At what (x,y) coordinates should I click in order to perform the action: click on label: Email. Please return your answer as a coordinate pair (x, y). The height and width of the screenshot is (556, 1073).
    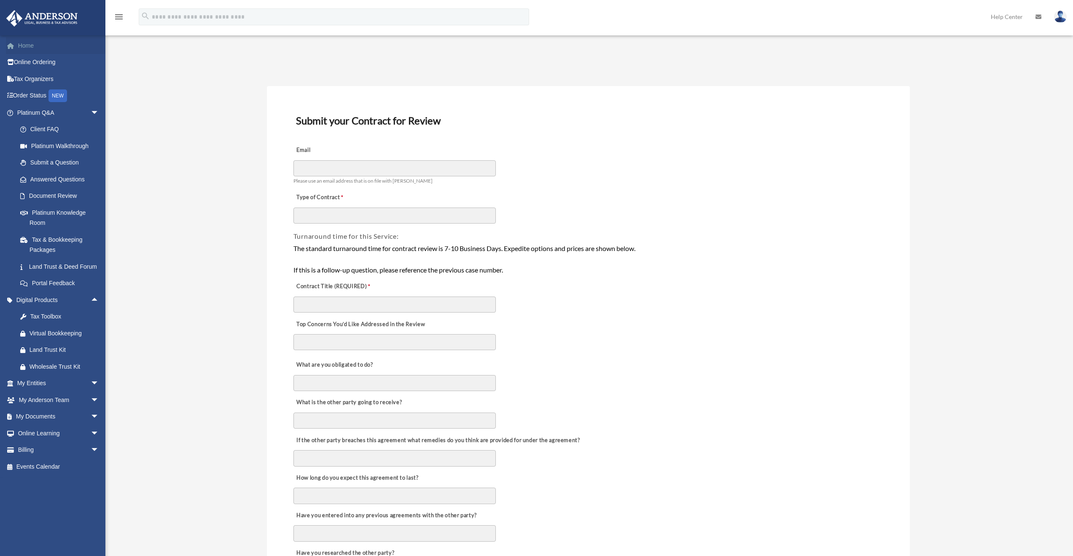
    Looking at the image, I should click on (336, 150).